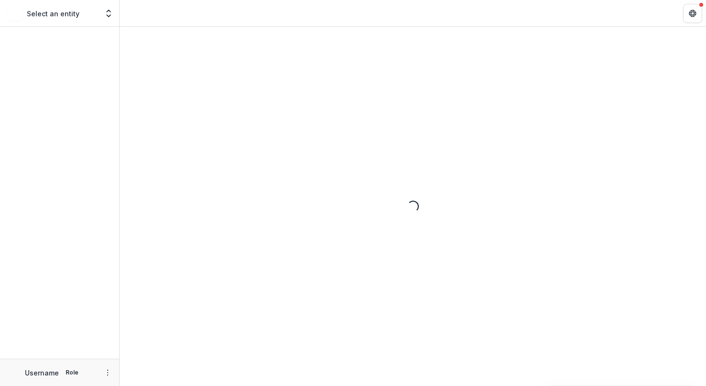 The width and height of the screenshot is (706, 386). What do you see at coordinates (72, 372) in the screenshot?
I see `p: Role` at bounding box center [72, 372].